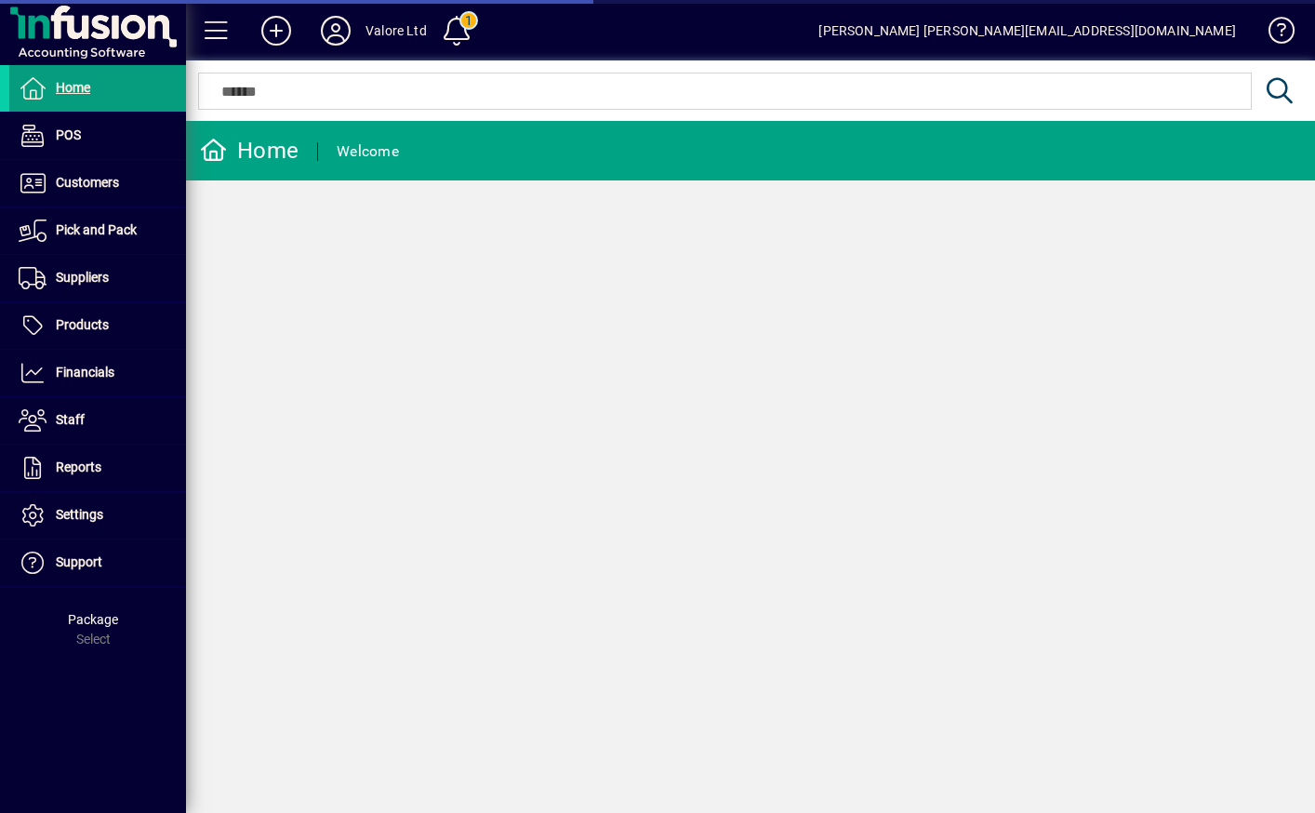 Image resolution: width=1315 pixels, height=813 pixels. Describe the element at coordinates (87, 182) in the screenshot. I see `span: Customers` at that location.